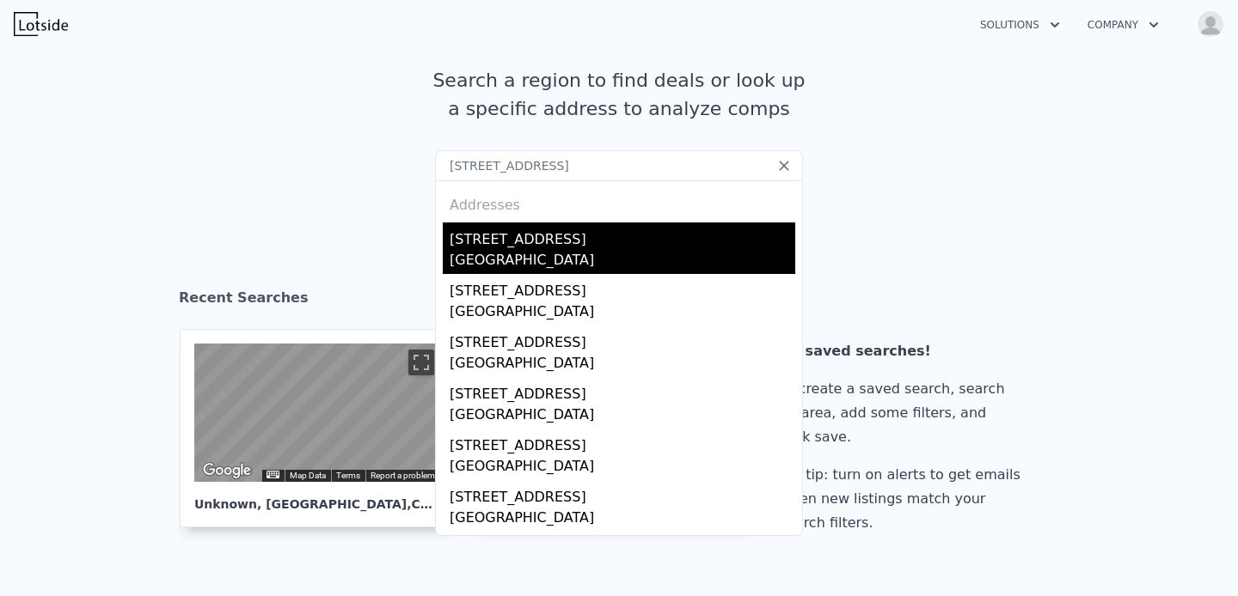 Image resolution: width=1238 pixels, height=596 pixels. Describe the element at coordinates (619, 95) in the screenshot. I see `div: Search a region to find deals or look up a specific address to analyze comps` at that location.